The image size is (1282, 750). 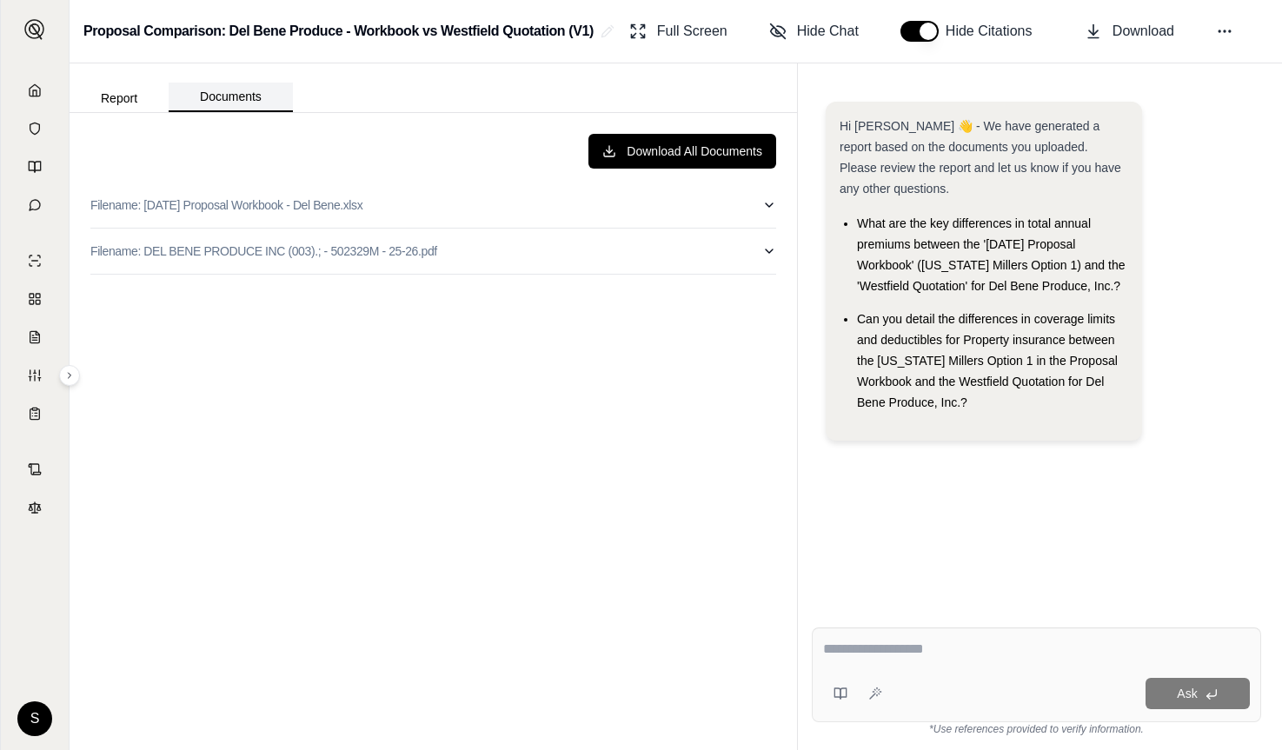 I want to click on span: Can you detail the differences in coverage limits and deductibles for Property insurance between ..., so click(x=987, y=361).